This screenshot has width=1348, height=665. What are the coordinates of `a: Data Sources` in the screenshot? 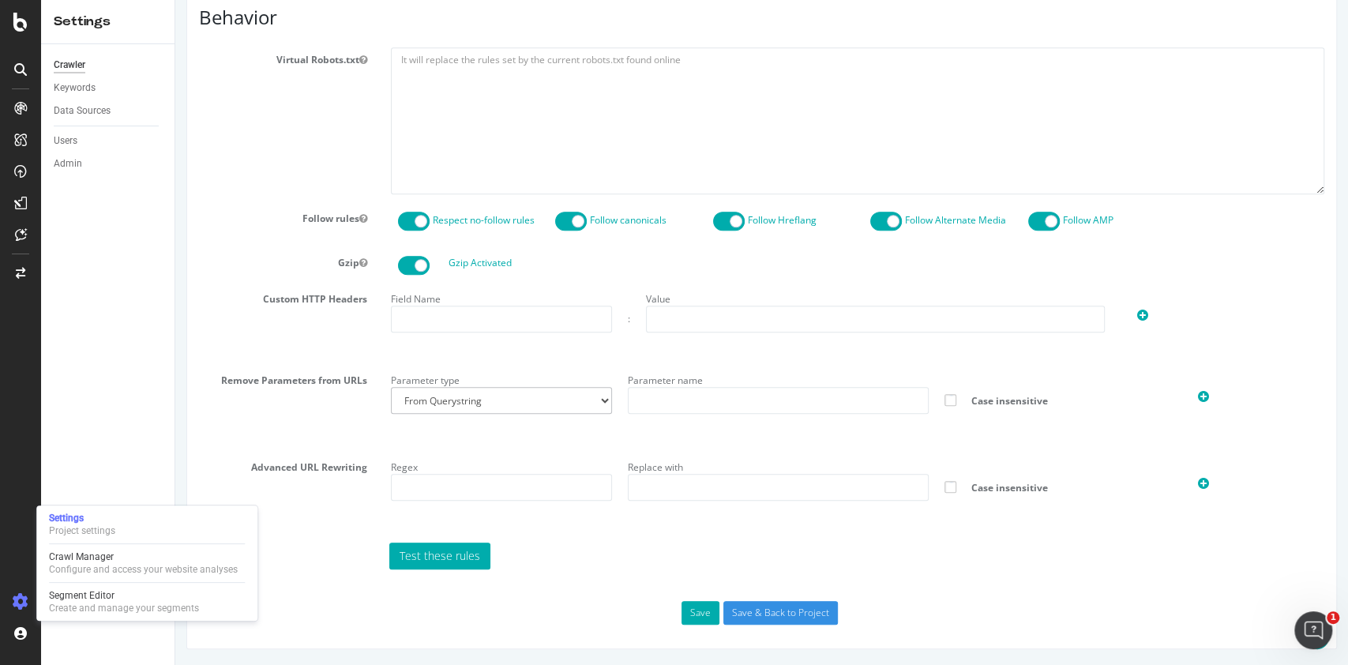 It's located at (108, 111).